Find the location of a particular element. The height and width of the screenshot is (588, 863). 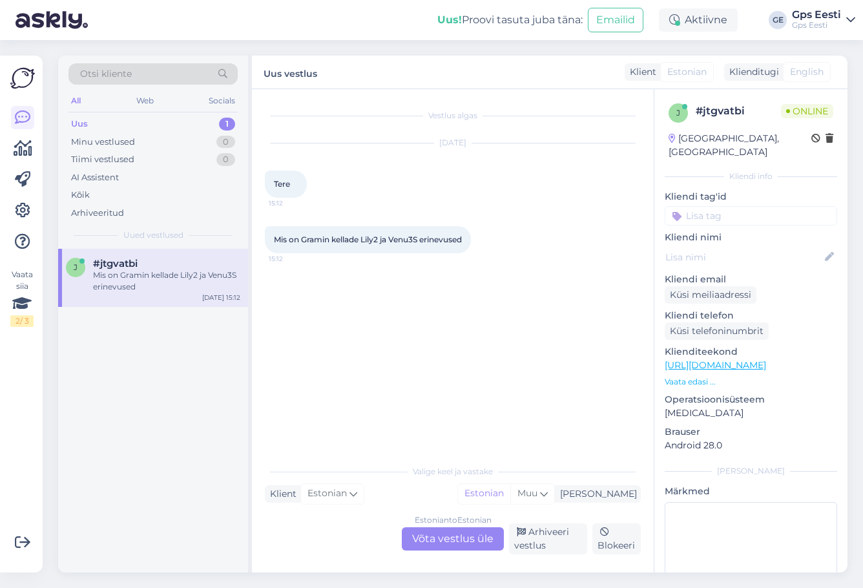

div: All is located at coordinates (76, 101).